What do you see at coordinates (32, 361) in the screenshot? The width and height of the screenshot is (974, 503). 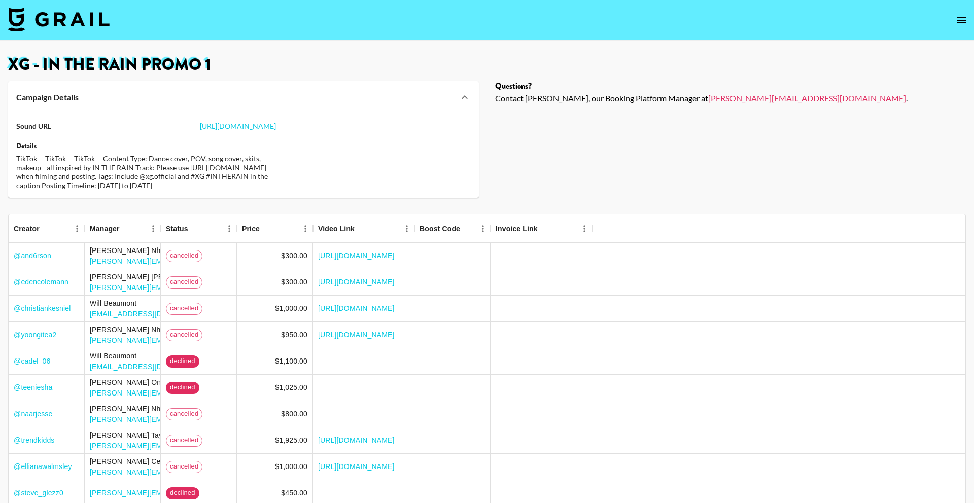 I see `a: @cadel_06` at bounding box center [32, 361].